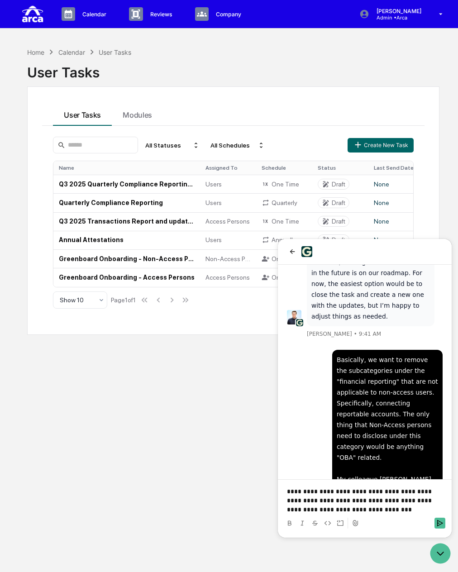 This screenshot has width=458, height=572. What do you see at coordinates (238, 145) in the screenshot?
I see `div: All Schedules` at bounding box center [238, 145].